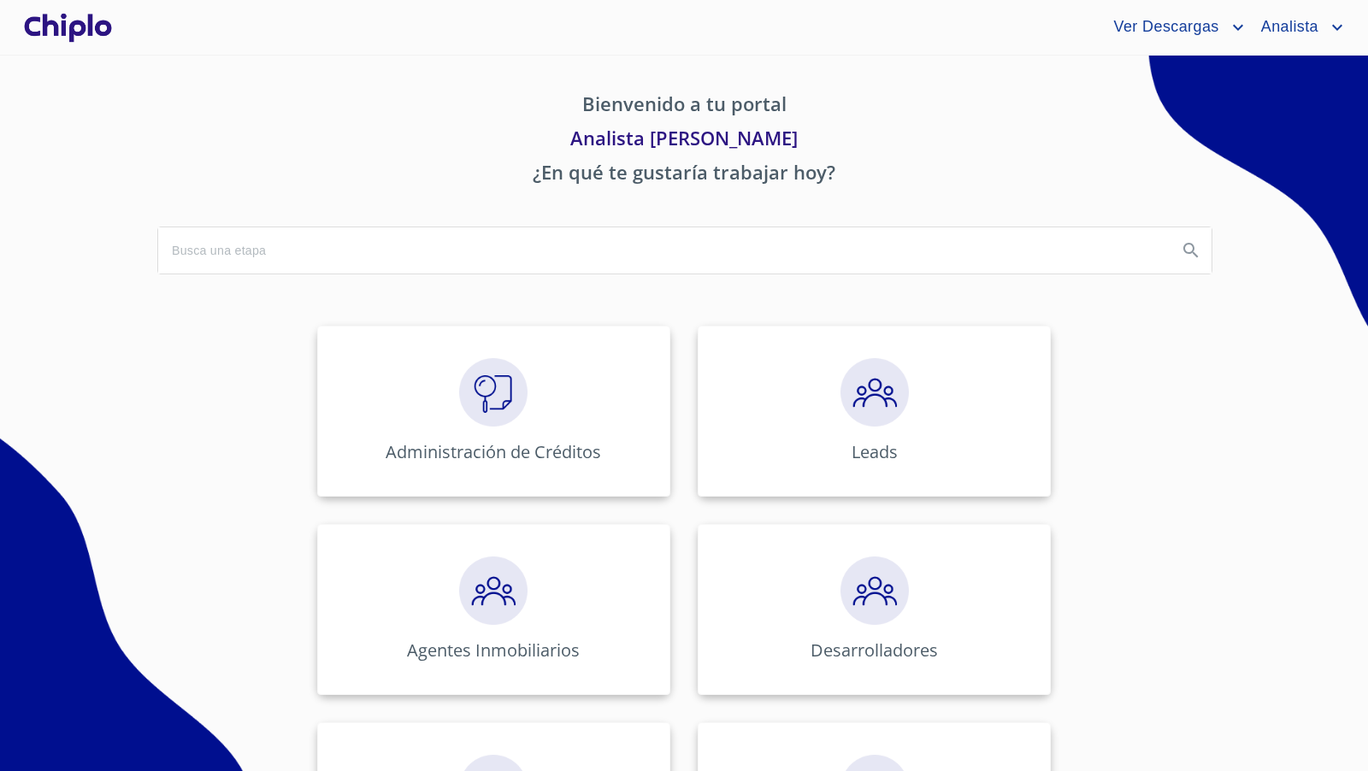 This screenshot has height=771, width=1368. I want to click on p: Bienvenido a tu portal, so click(684, 107).